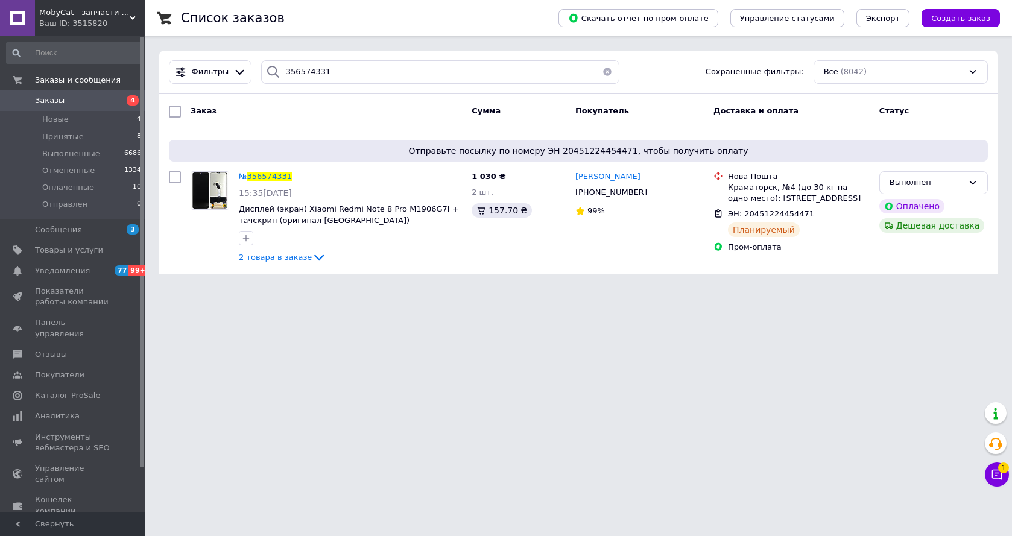 The height and width of the screenshot is (536, 1012). I want to click on span: Каталог ProSale, so click(68, 396).